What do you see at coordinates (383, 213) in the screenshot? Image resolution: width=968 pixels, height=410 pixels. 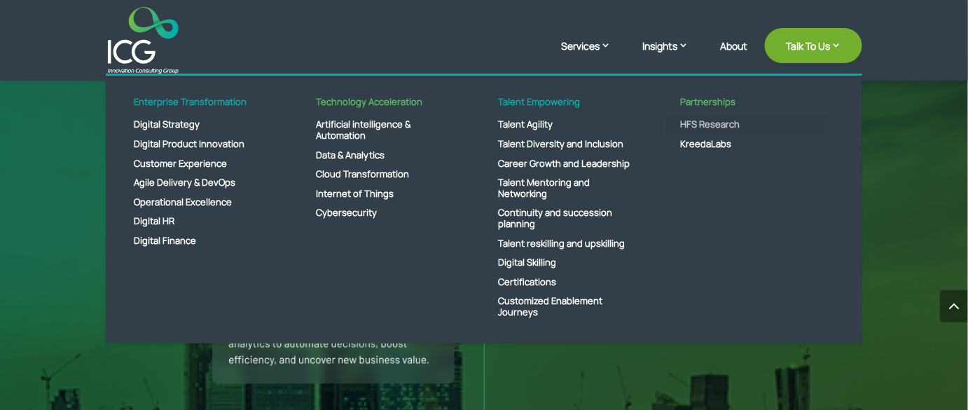 I see `a: Cybersecurity` at bounding box center [383, 213].